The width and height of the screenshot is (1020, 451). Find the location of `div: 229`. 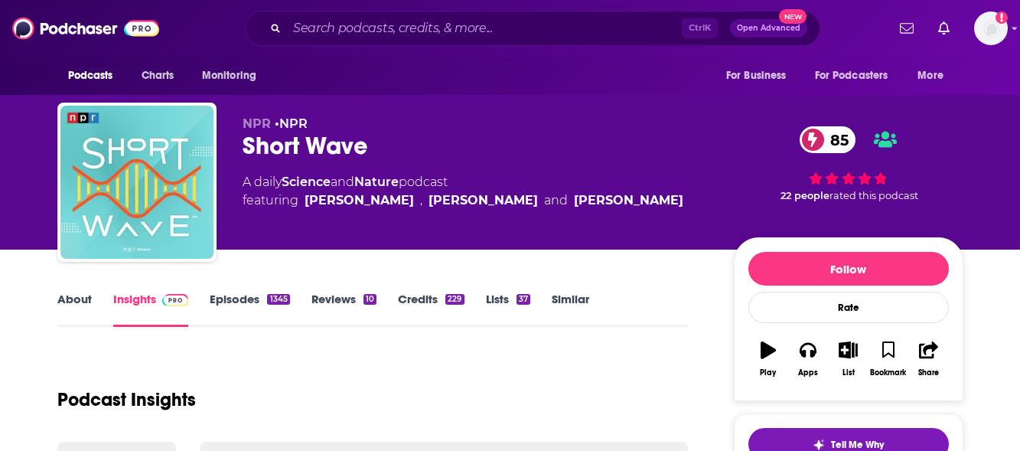

div: 229 is located at coordinates (455, 299).